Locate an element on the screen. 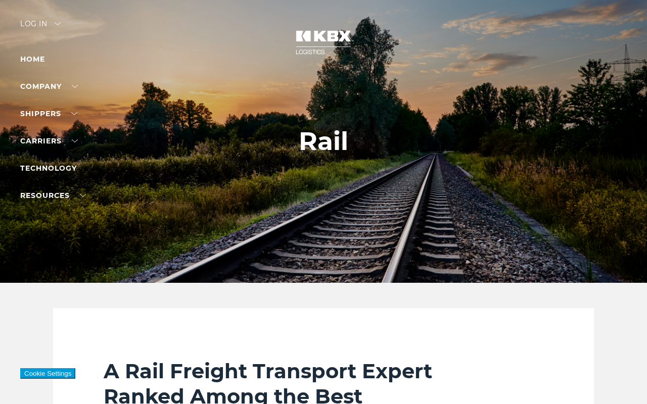 The height and width of the screenshot is (404, 647). div: Chat Widget is located at coordinates (622, 380).